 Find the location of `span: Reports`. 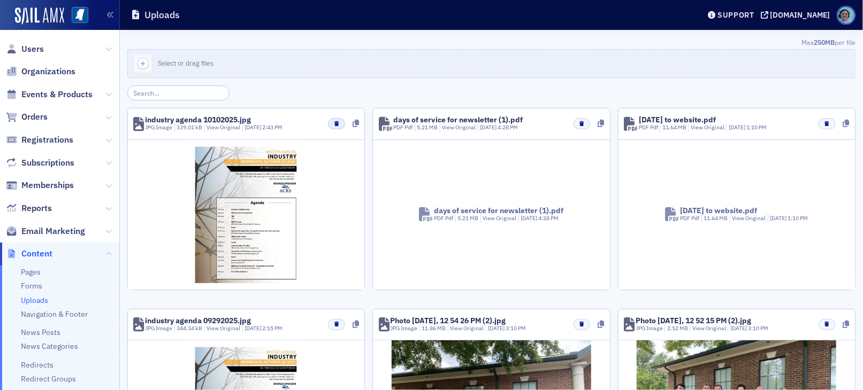

span: Reports is located at coordinates (36, 209).